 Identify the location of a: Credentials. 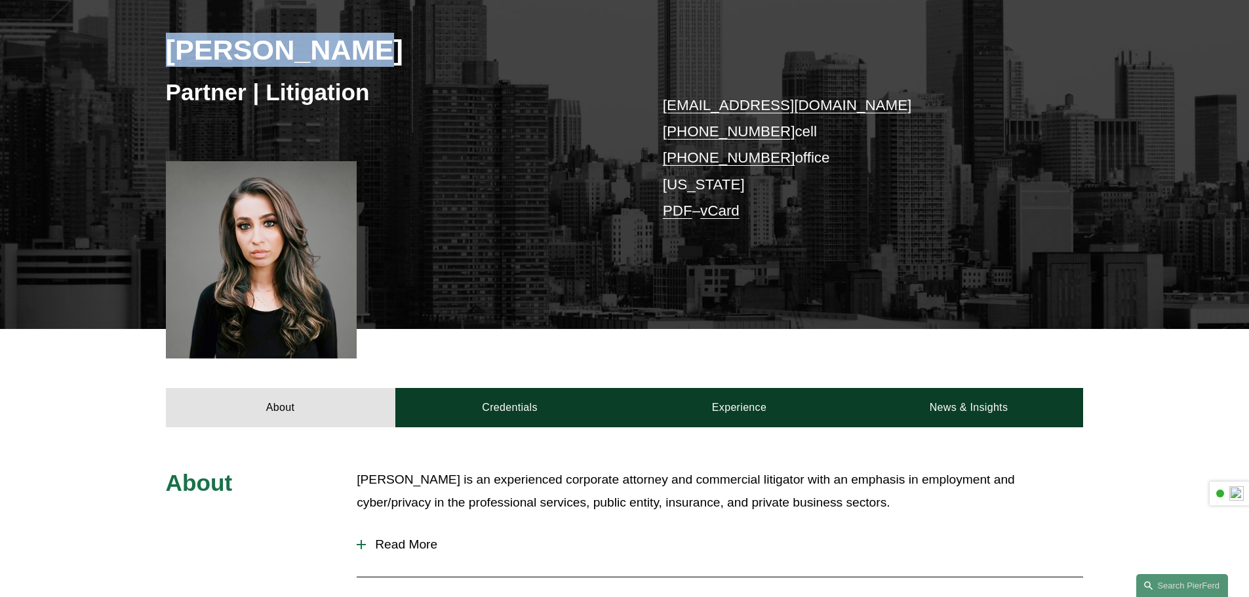
(510, 408).